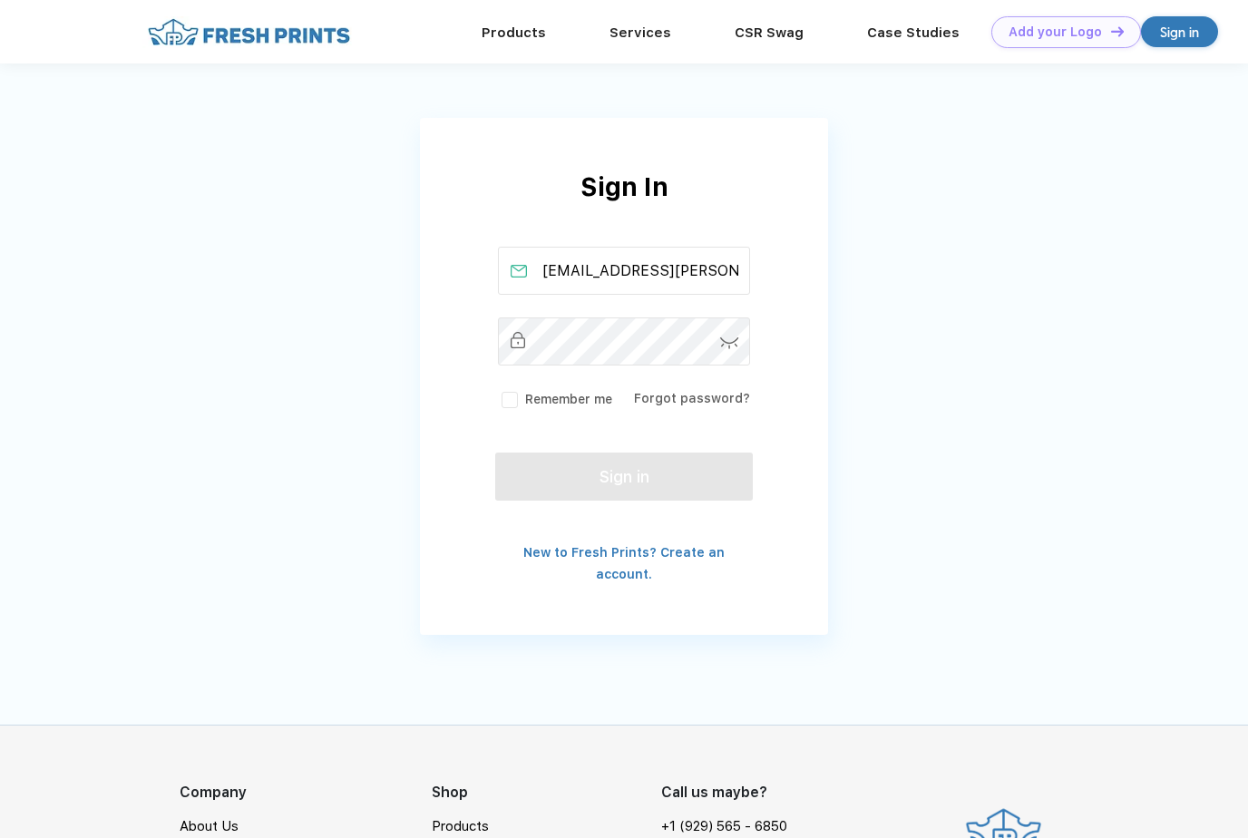 The image size is (1248, 838). What do you see at coordinates (624, 207) in the screenshot?
I see `div: Sign In` at bounding box center [624, 207].